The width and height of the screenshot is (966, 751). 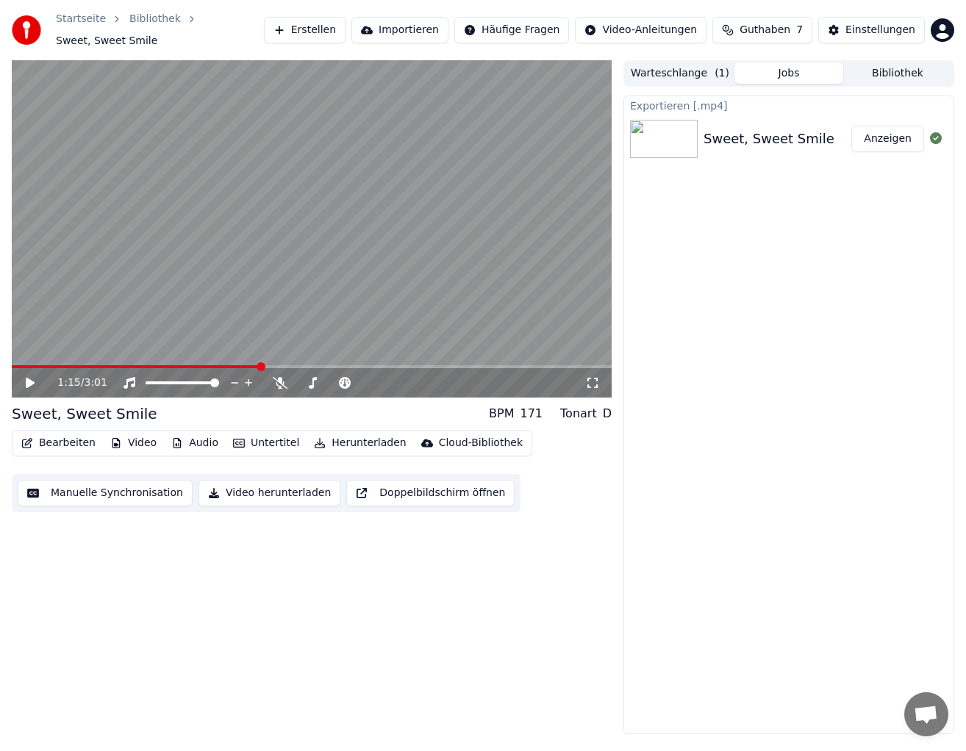 I want to click on button: Guthaben7, so click(x=762, y=30).